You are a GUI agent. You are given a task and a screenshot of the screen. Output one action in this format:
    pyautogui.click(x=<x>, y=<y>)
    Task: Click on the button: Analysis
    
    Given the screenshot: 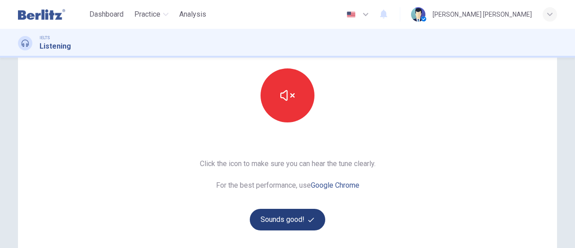 What is the action you would take?
    pyautogui.click(x=193, y=14)
    